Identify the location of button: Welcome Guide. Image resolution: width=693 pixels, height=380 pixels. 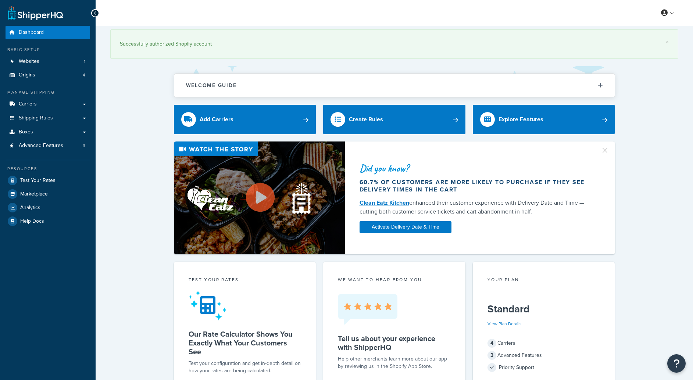
(394, 85).